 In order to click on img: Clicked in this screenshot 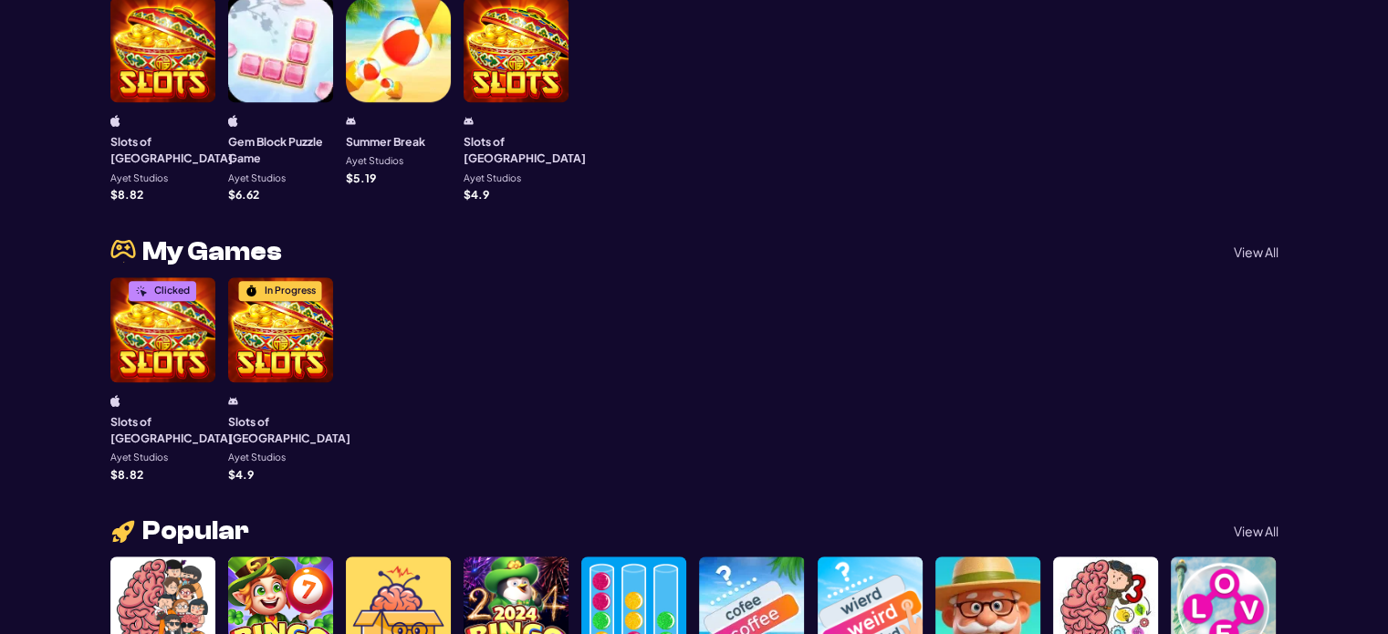, I will do `click(141, 291)`.